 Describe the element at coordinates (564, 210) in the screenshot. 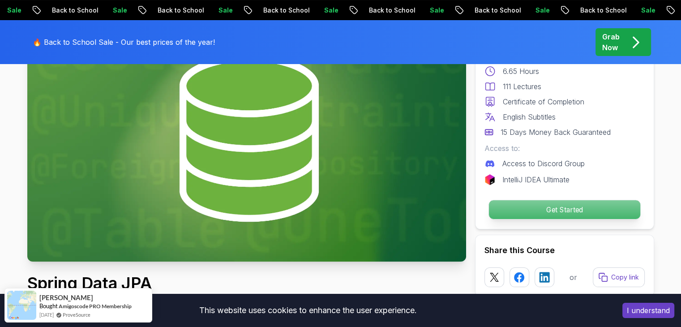

I see `button: Get Started` at that location.